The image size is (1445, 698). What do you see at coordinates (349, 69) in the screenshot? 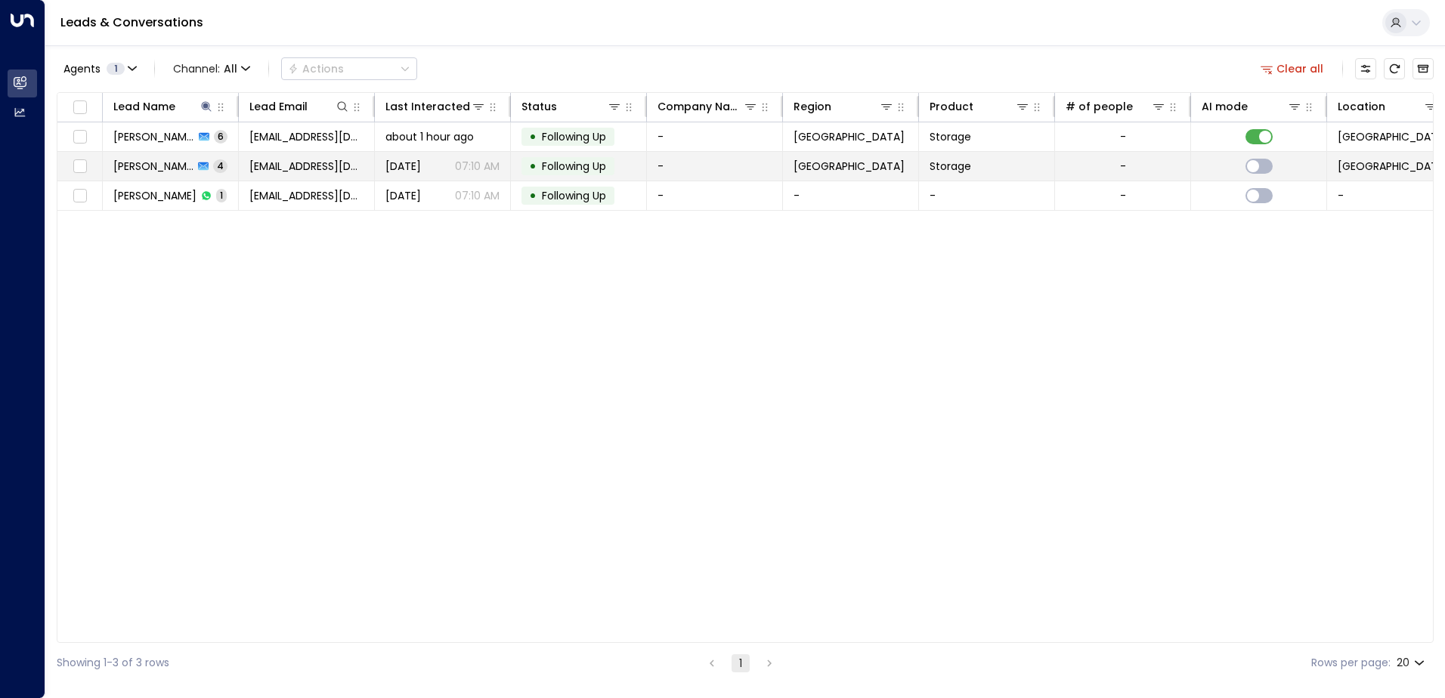
I see `div: Button group with a nested menu` at bounding box center [349, 69].